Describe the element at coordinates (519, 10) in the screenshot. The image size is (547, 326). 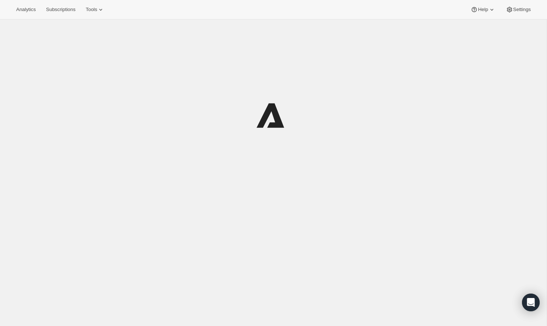
I see `button: Settings` at that location.